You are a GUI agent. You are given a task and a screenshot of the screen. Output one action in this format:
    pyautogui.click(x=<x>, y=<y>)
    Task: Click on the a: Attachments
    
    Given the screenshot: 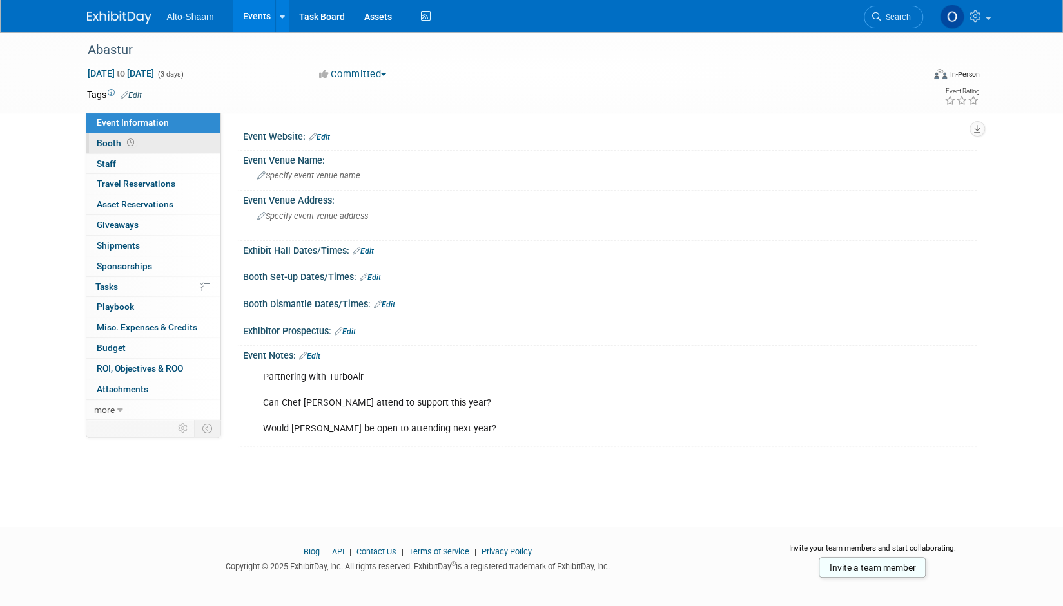 What is the action you would take?
    pyautogui.click(x=153, y=389)
    